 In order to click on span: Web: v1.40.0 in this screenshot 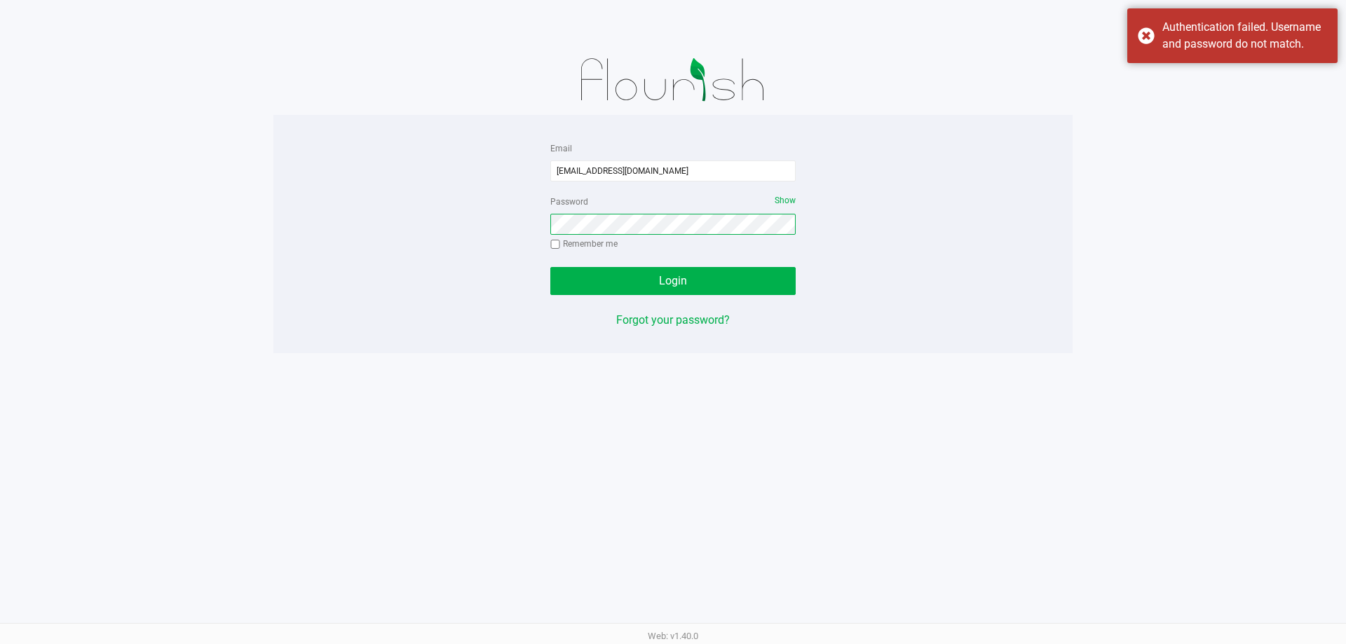, I will do `click(673, 636)`.